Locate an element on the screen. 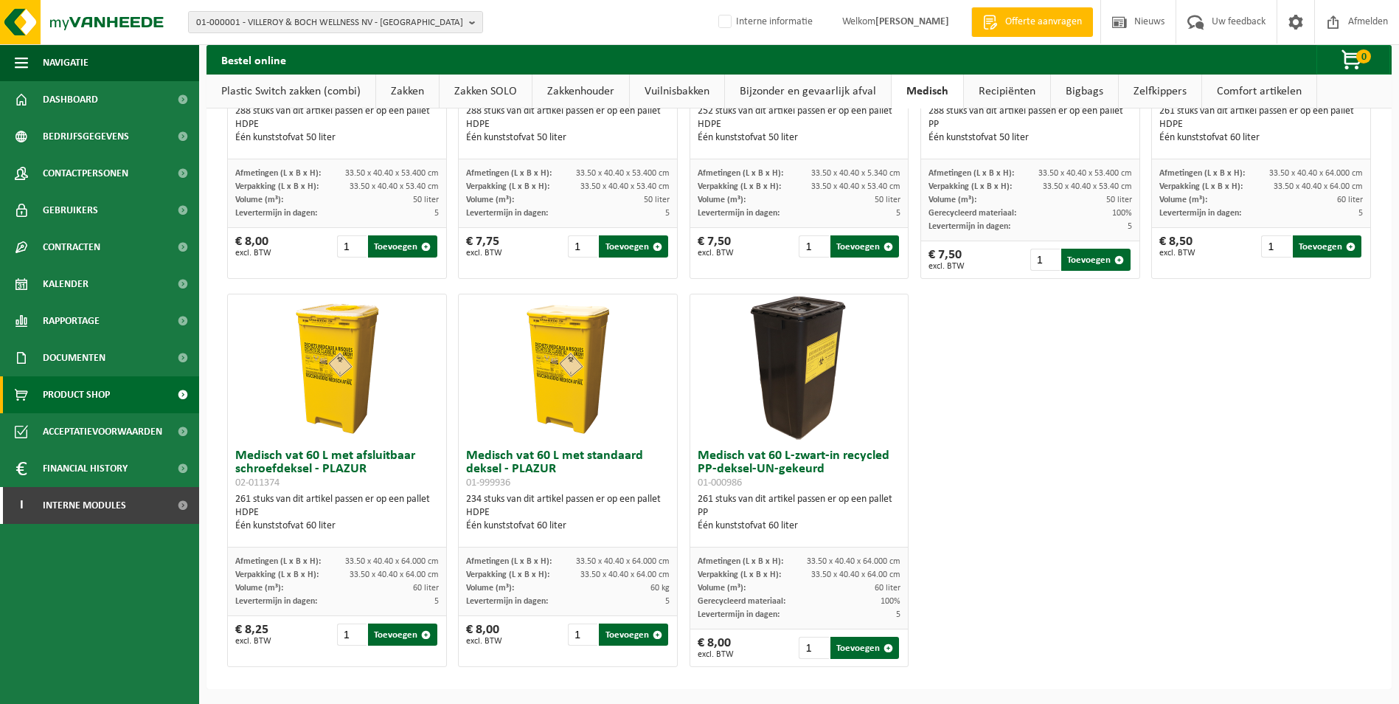 This screenshot has height=704, width=1399. a: Medisch is located at coordinates (927, 91).